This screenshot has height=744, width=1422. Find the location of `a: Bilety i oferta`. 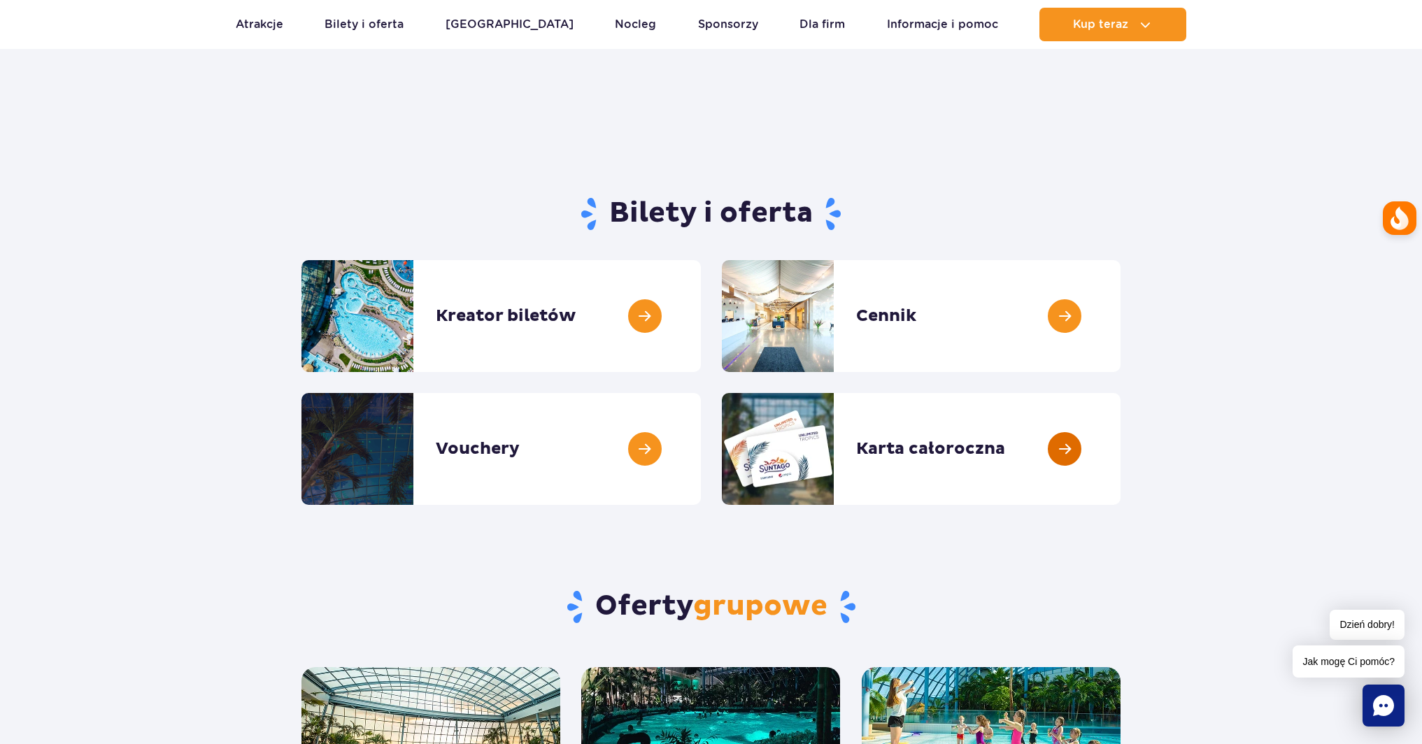

a: Bilety i oferta is located at coordinates (364, 24).